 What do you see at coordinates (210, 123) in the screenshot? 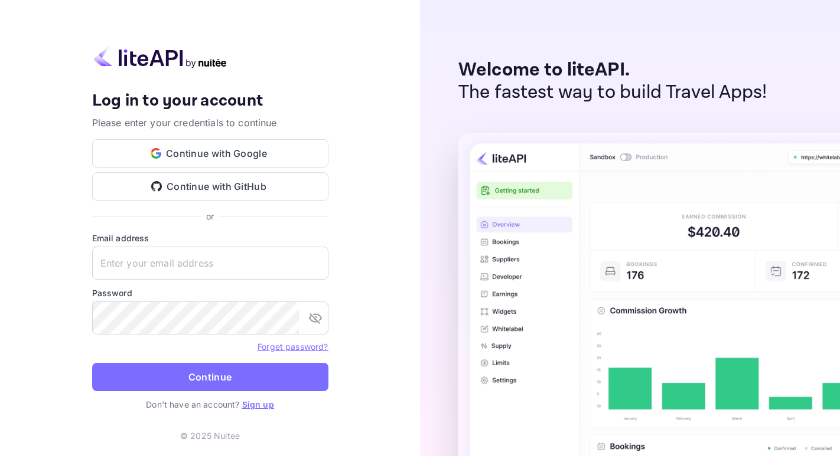
I see `p: Please enter your credentials to continue` at bounding box center [210, 123].